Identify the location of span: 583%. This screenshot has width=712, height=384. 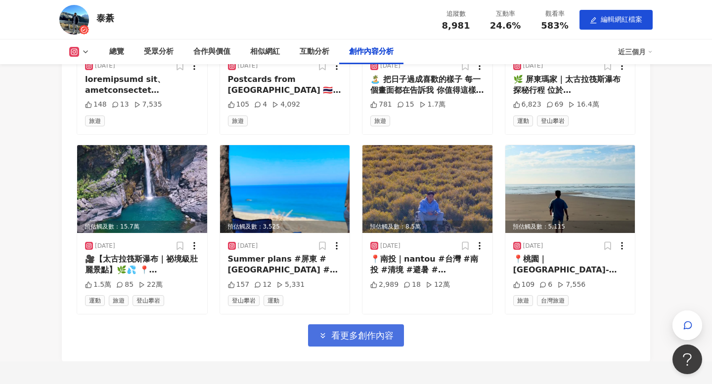
(554, 26).